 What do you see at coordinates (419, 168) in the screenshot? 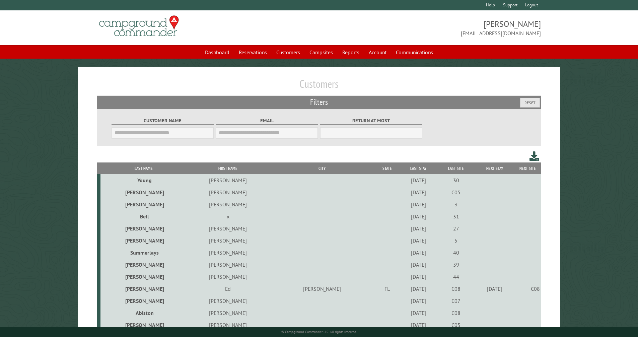
I see `th: Last Stay` at bounding box center [419, 168].